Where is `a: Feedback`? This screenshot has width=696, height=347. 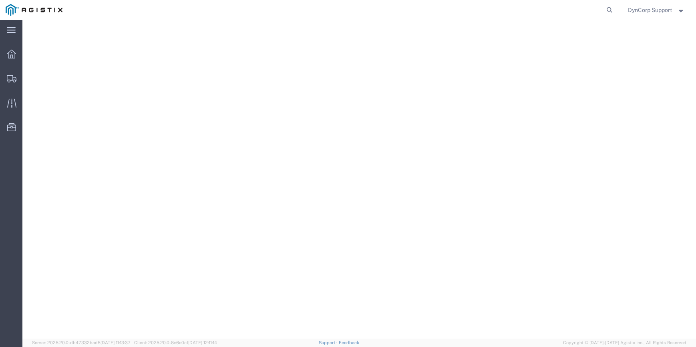 a: Feedback is located at coordinates (349, 343).